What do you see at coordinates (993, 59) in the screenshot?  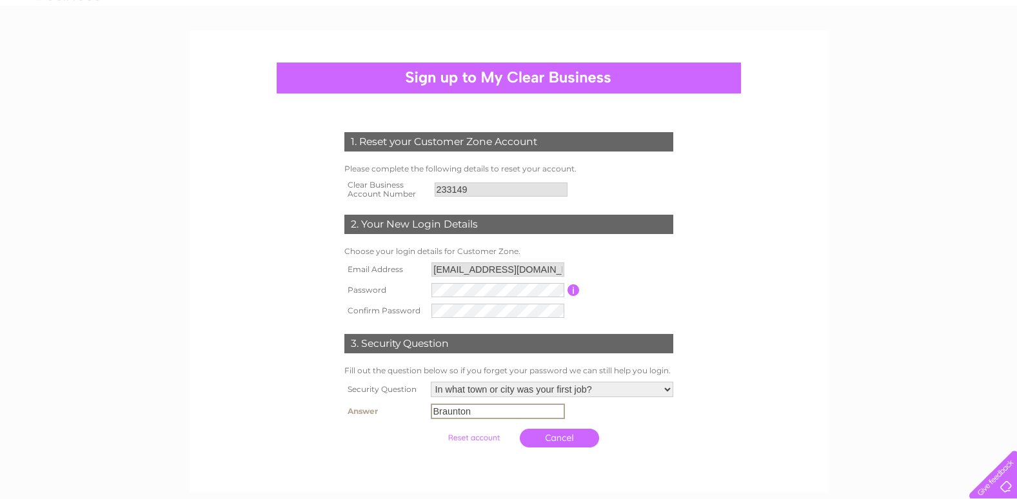 I see `a: Contact` at bounding box center [993, 59].